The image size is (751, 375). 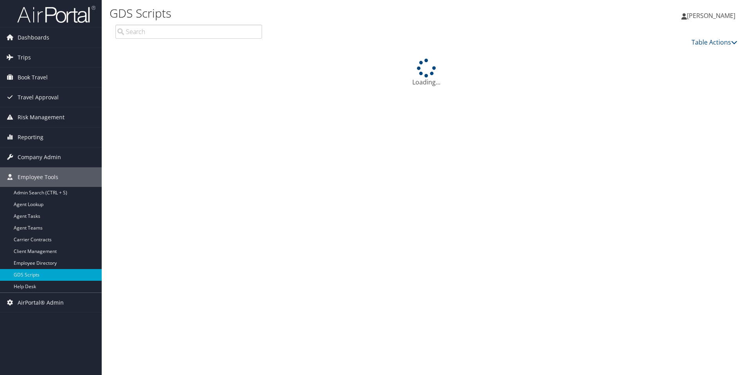 I want to click on span: Company Admin, so click(x=39, y=157).